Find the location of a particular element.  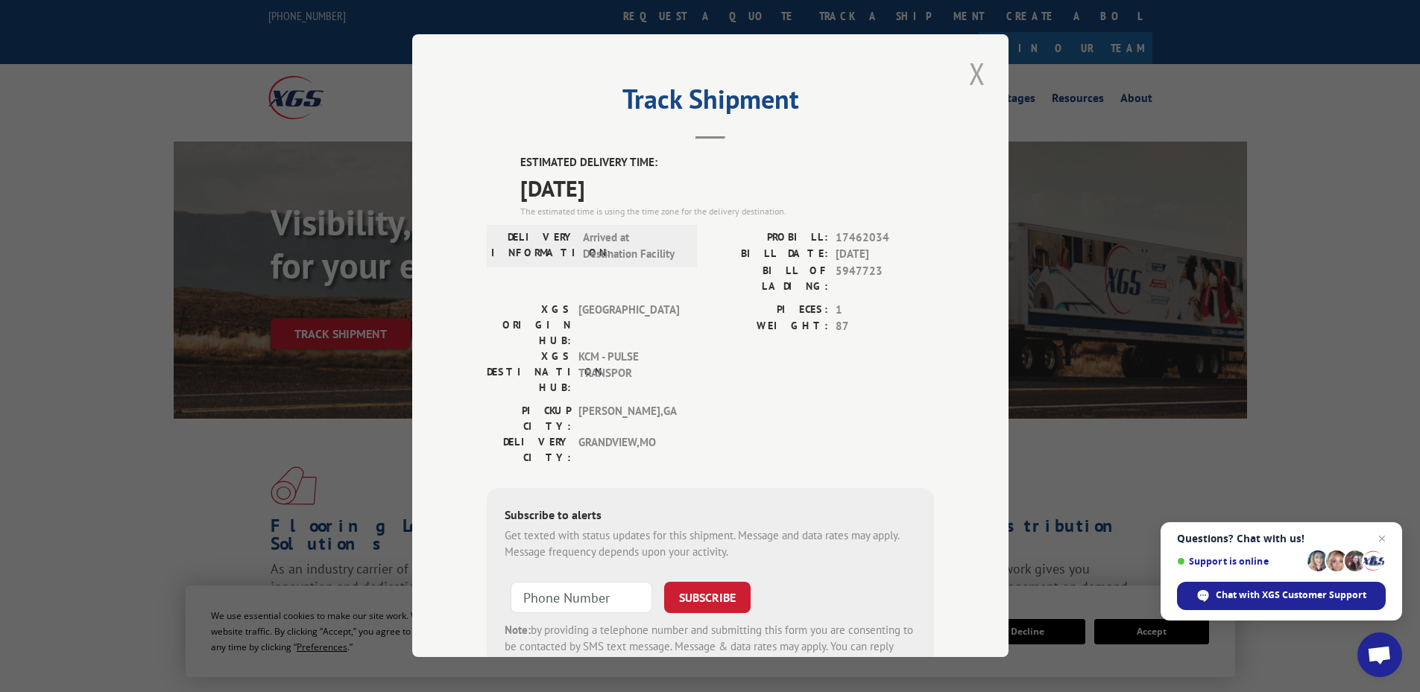

span: Support is online is located at coordinates (1239, 561).